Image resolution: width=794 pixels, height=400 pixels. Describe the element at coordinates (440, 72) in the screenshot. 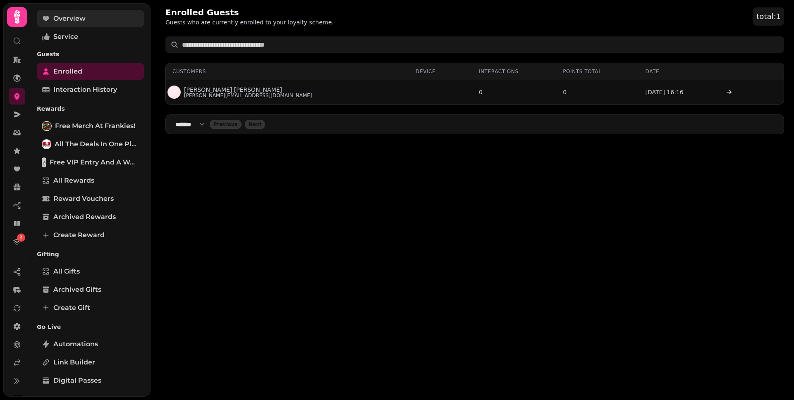

I see `div: Device` at that location.